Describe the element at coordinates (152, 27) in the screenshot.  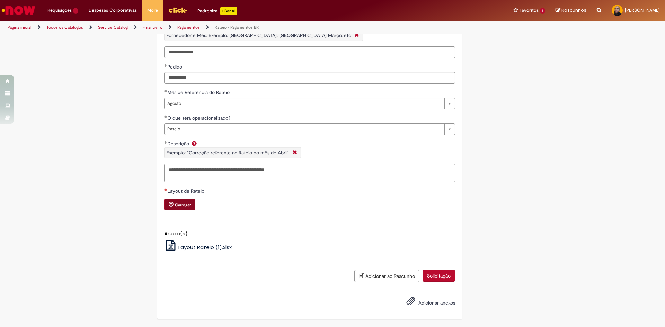
I see `a: Financeiro` at that location.